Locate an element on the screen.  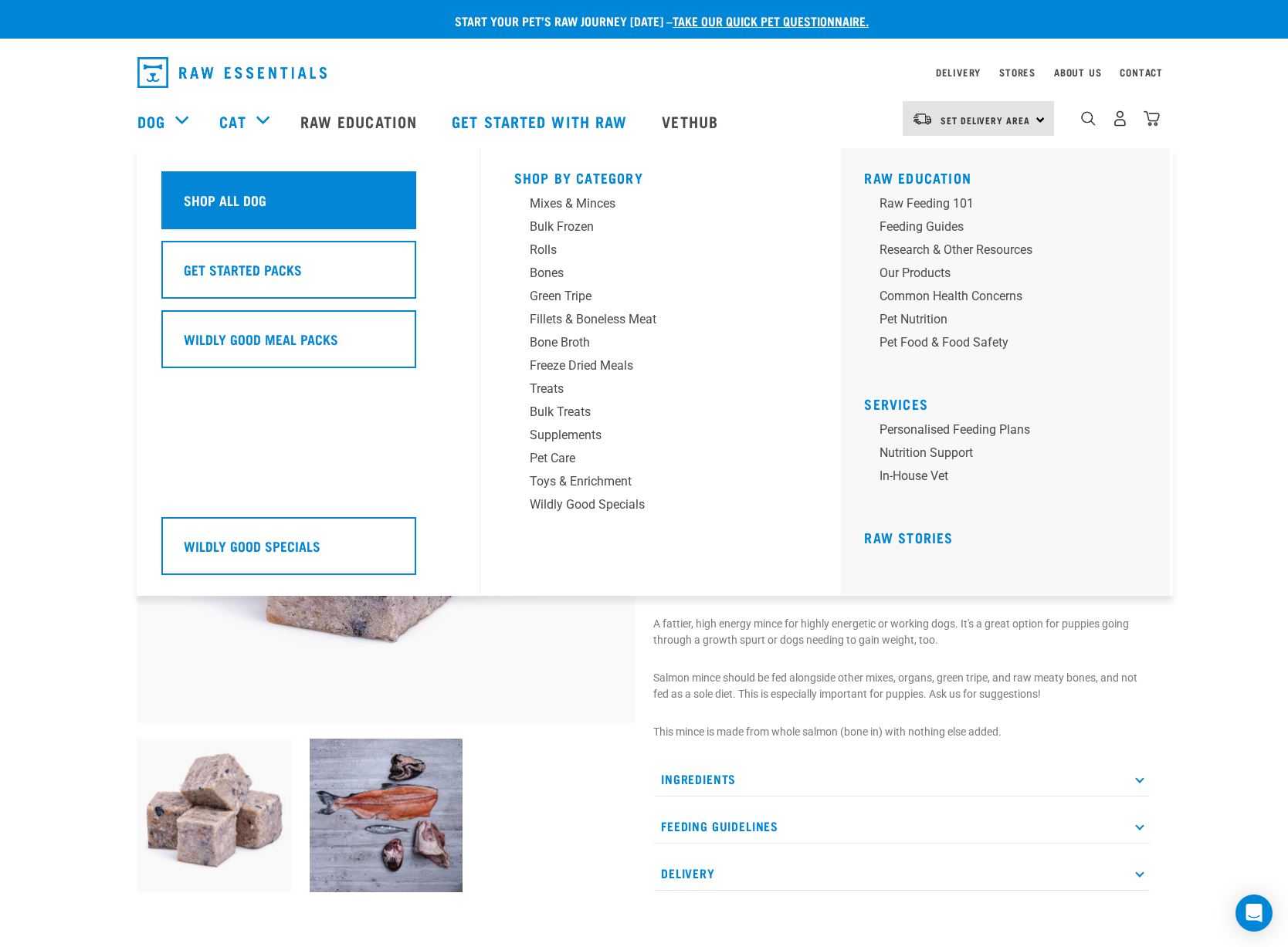
div: Bone Broth is located at coordinates (650, 343).